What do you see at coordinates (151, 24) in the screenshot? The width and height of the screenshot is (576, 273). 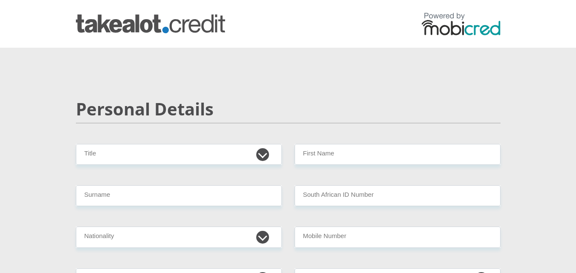 I see `img: takealot_credit logo` at bounding box center [151, 24].